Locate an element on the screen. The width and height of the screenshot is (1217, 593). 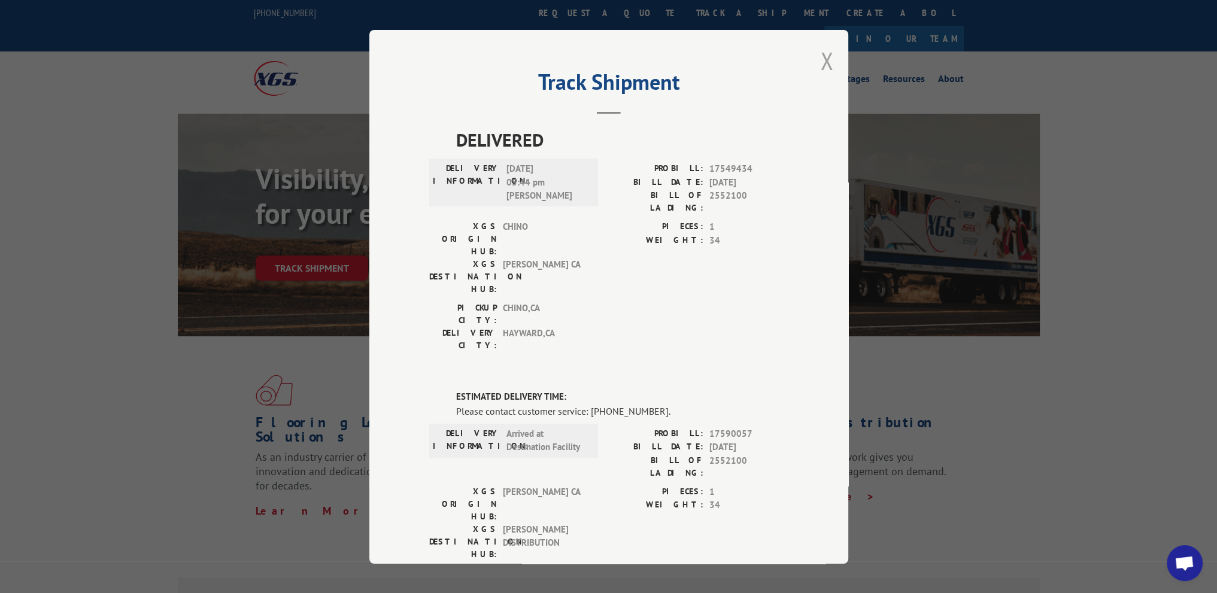
h2: Track Shipment is located at coordinates (609, 85).